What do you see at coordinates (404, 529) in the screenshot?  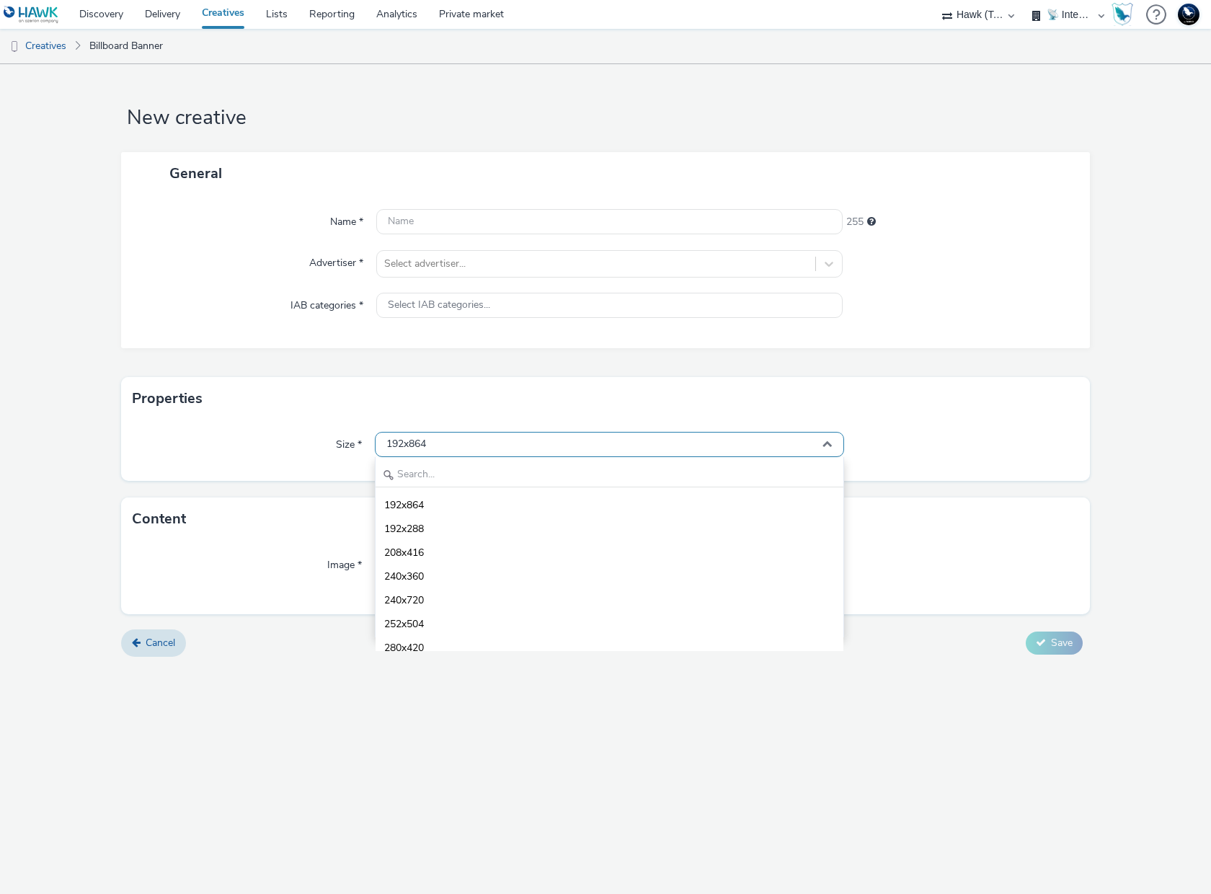 I see `span: 192x288` at bounding box center [404, 529].